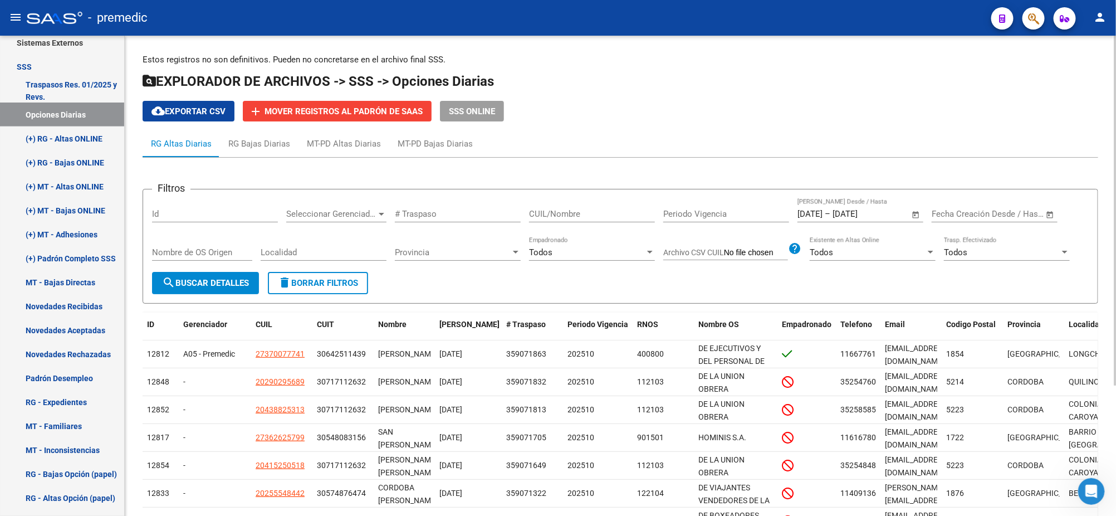  What do you see at coordinates (526, 382) in the screenshot?
I see `span: 359071832` at bounding box center [526, 382].